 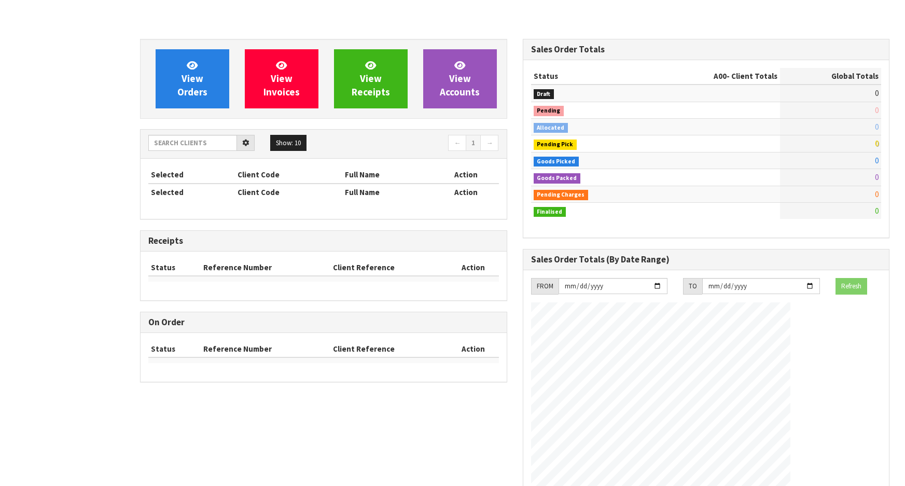 What do you see at coordinates (192, 143) in the screenshot?
I see `input: Search clients` at bounding box center [192, 143].